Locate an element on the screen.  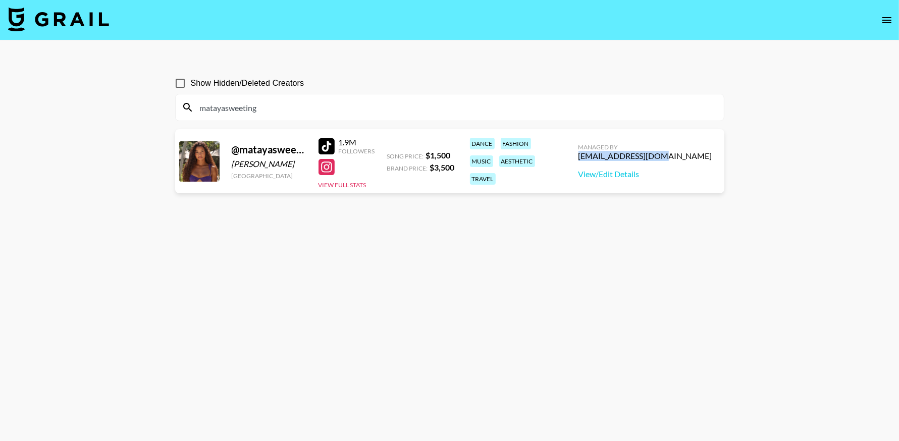
div: 1.9M is located at coordinates (357, 142).